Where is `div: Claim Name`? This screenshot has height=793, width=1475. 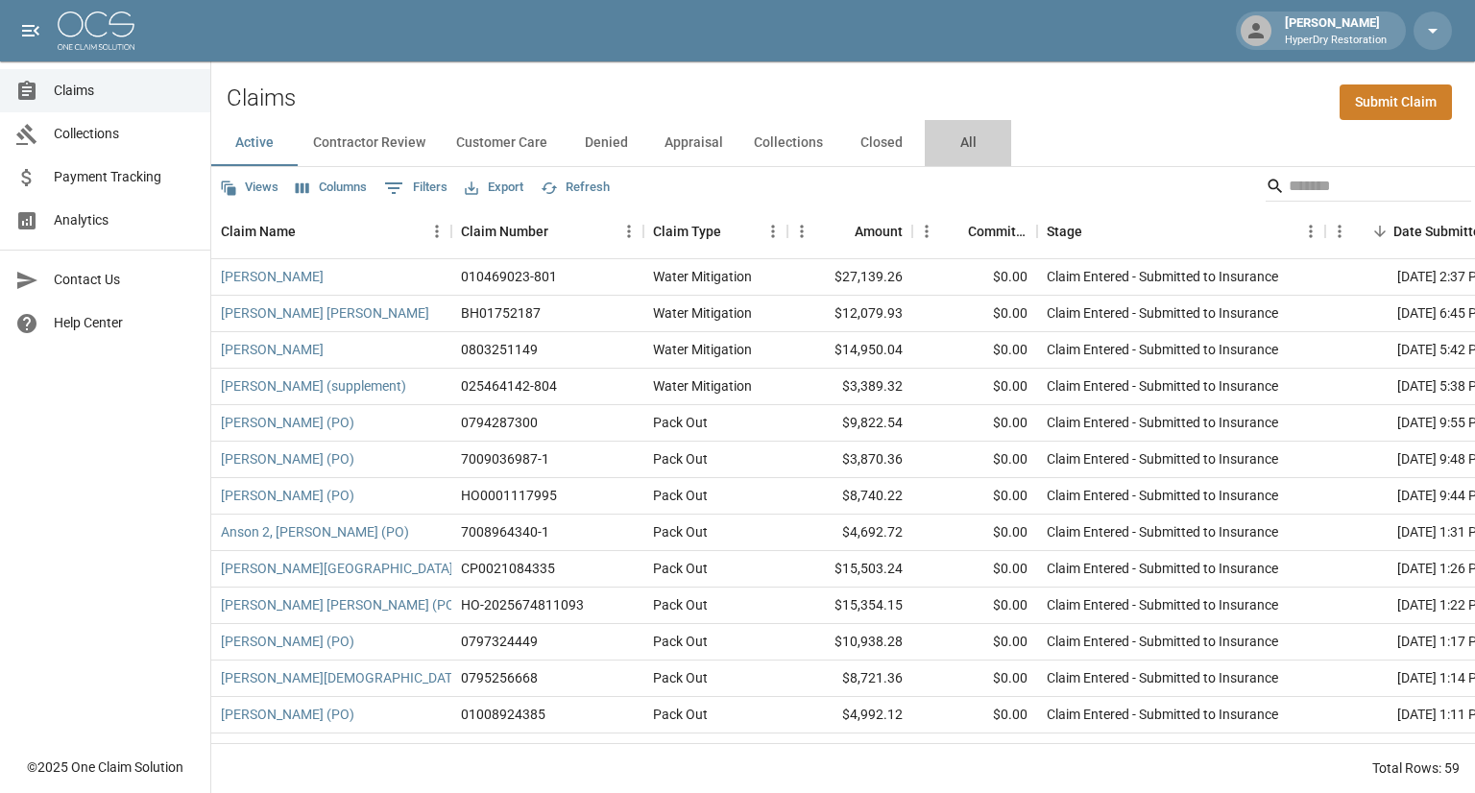
div: Claim Name is located at coordinates (331, 231).